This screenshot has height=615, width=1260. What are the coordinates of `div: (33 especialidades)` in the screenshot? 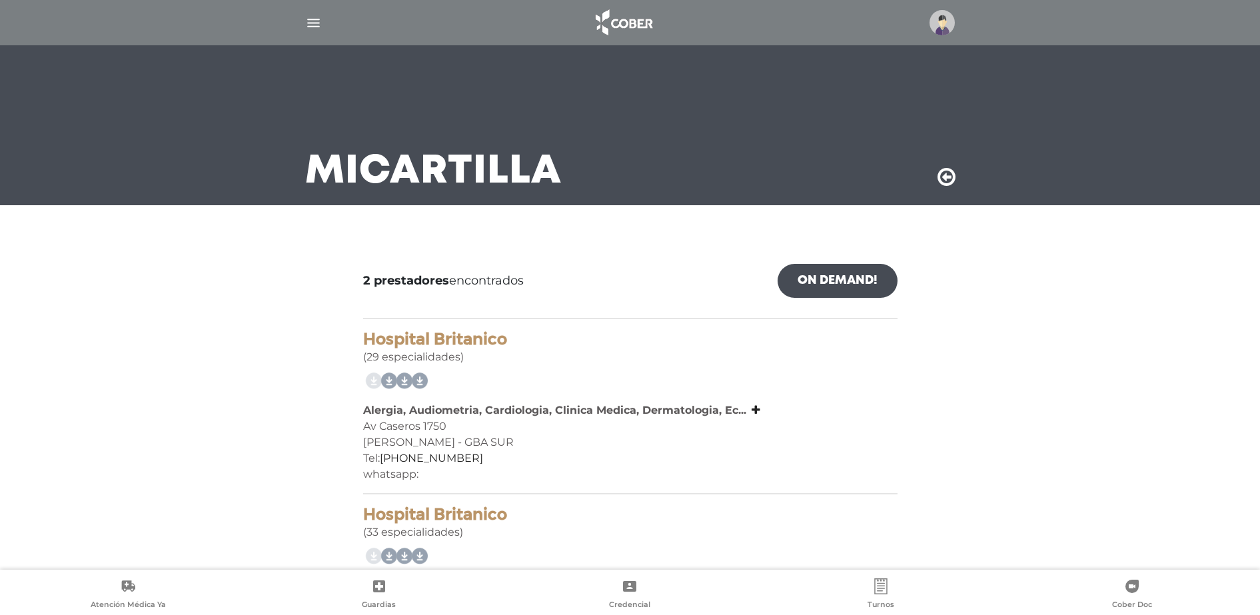 It's located at (630, 522).